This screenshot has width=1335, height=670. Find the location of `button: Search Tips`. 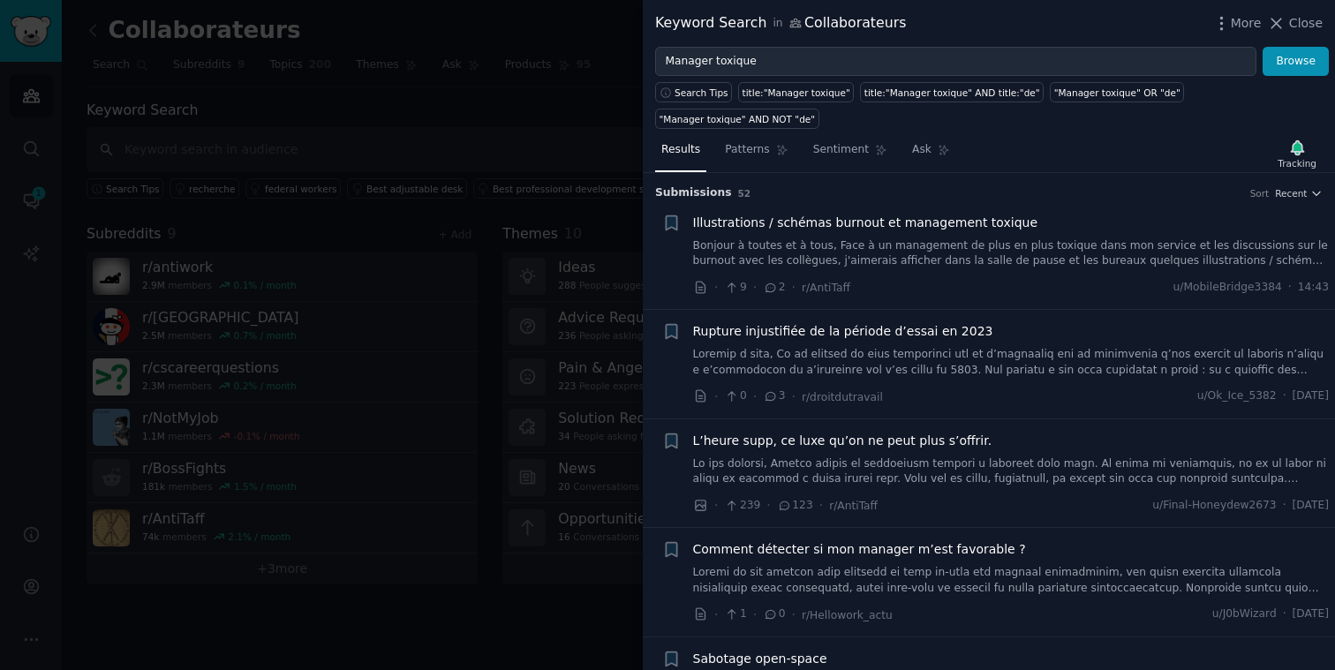

button: Search Tips is located at coordinates (693, 92).